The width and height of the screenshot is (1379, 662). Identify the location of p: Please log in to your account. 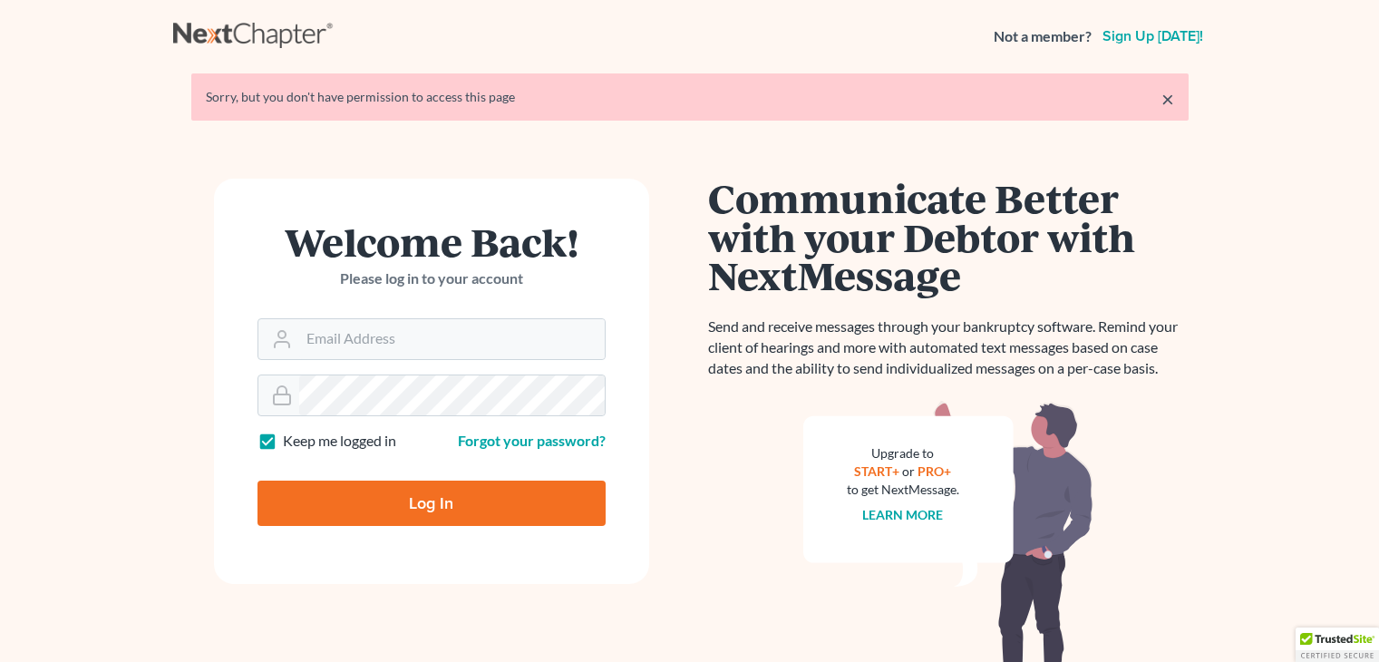
(432, 278).